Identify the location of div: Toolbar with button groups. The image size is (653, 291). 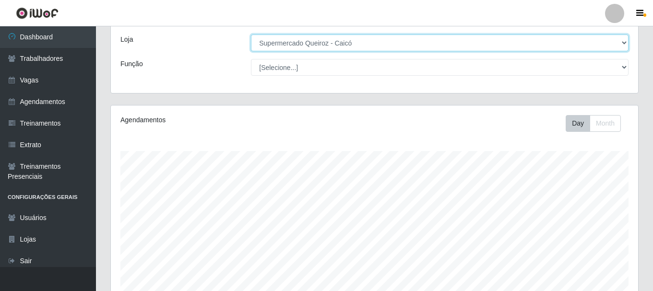
(597, 123).